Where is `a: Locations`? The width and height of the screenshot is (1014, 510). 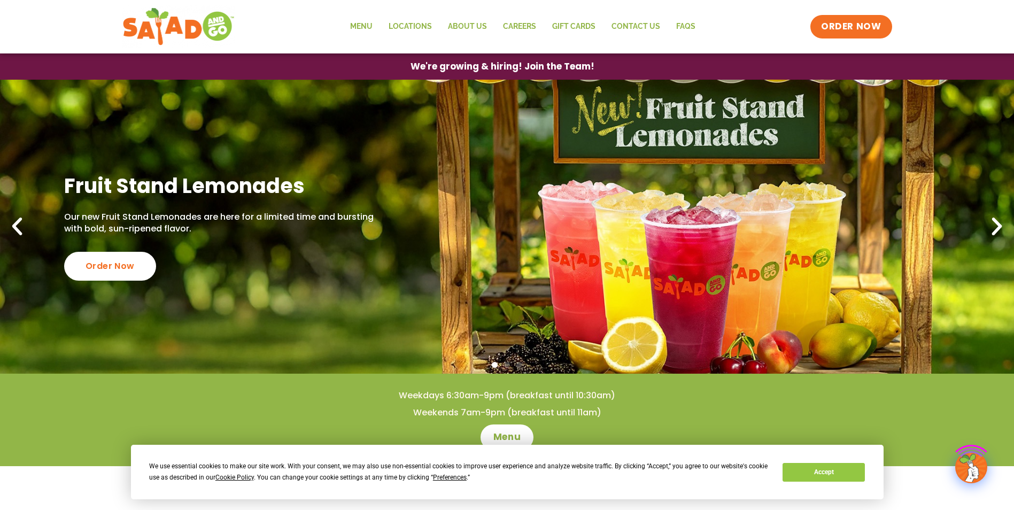 a: Locations is located at coordinates (410, 27).